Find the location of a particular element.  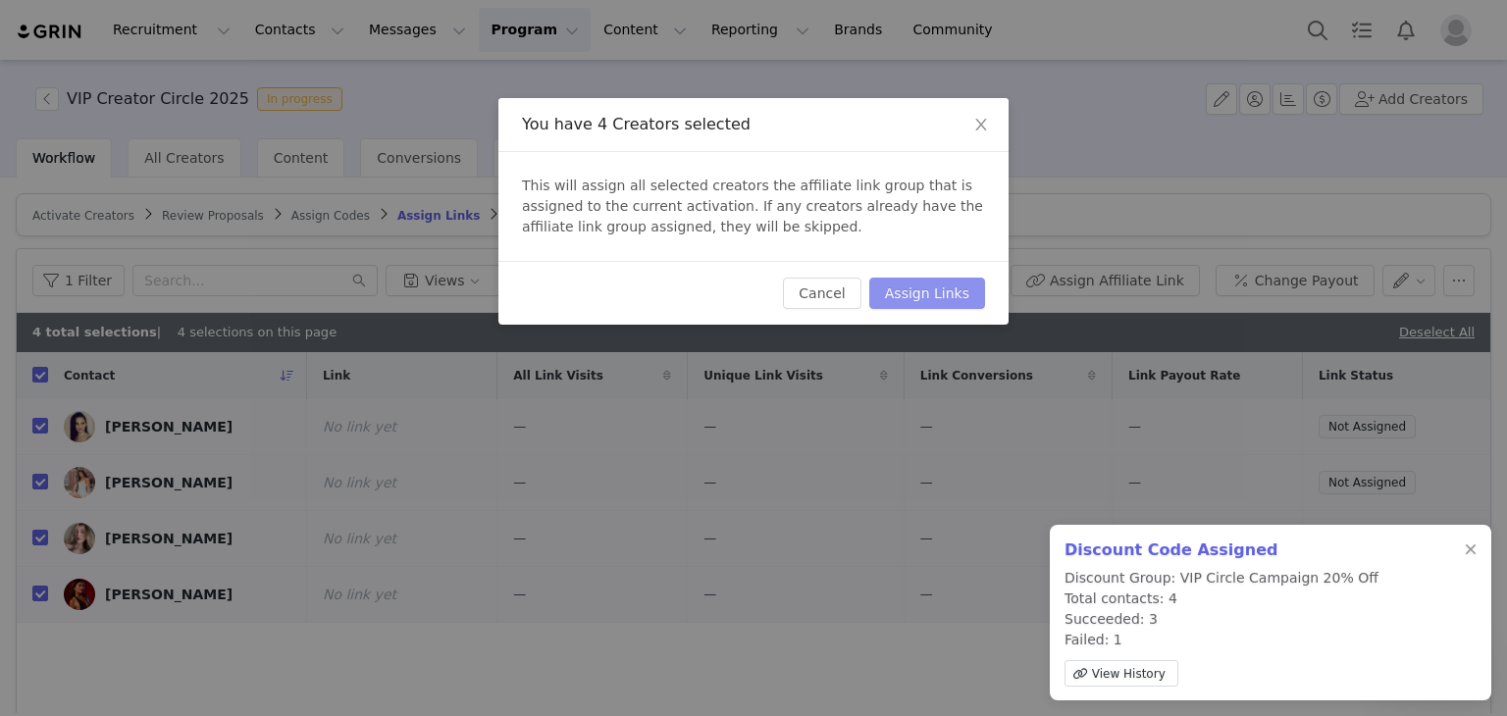

button: Assign Links is located at coordinates (927, 293).